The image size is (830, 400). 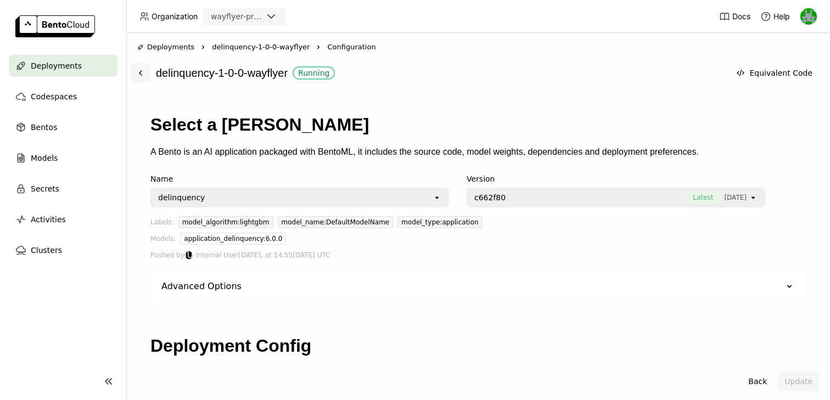 What do you see at coordinates (313, 73) in the screenshot?
I see `div: Running` at bounding box center [313, 73].